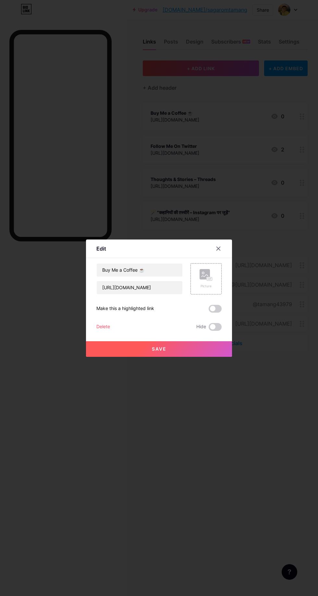  I want to click on span: Save, so click(159, 349).